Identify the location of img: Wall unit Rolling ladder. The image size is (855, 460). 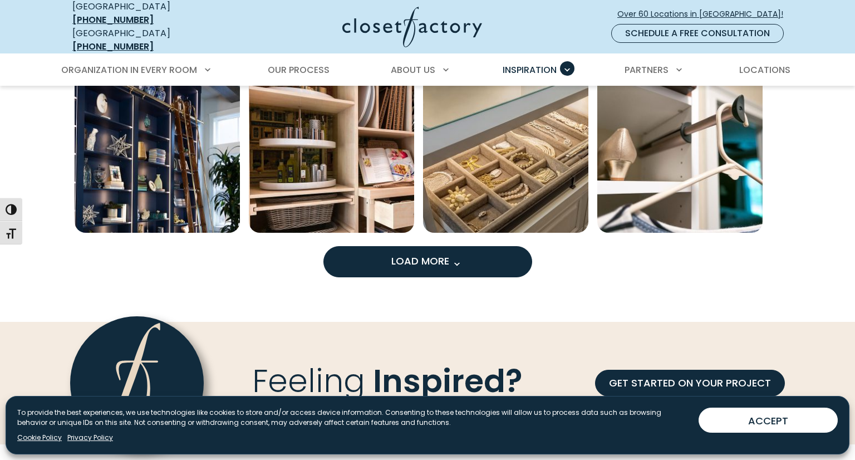
(157, 150).